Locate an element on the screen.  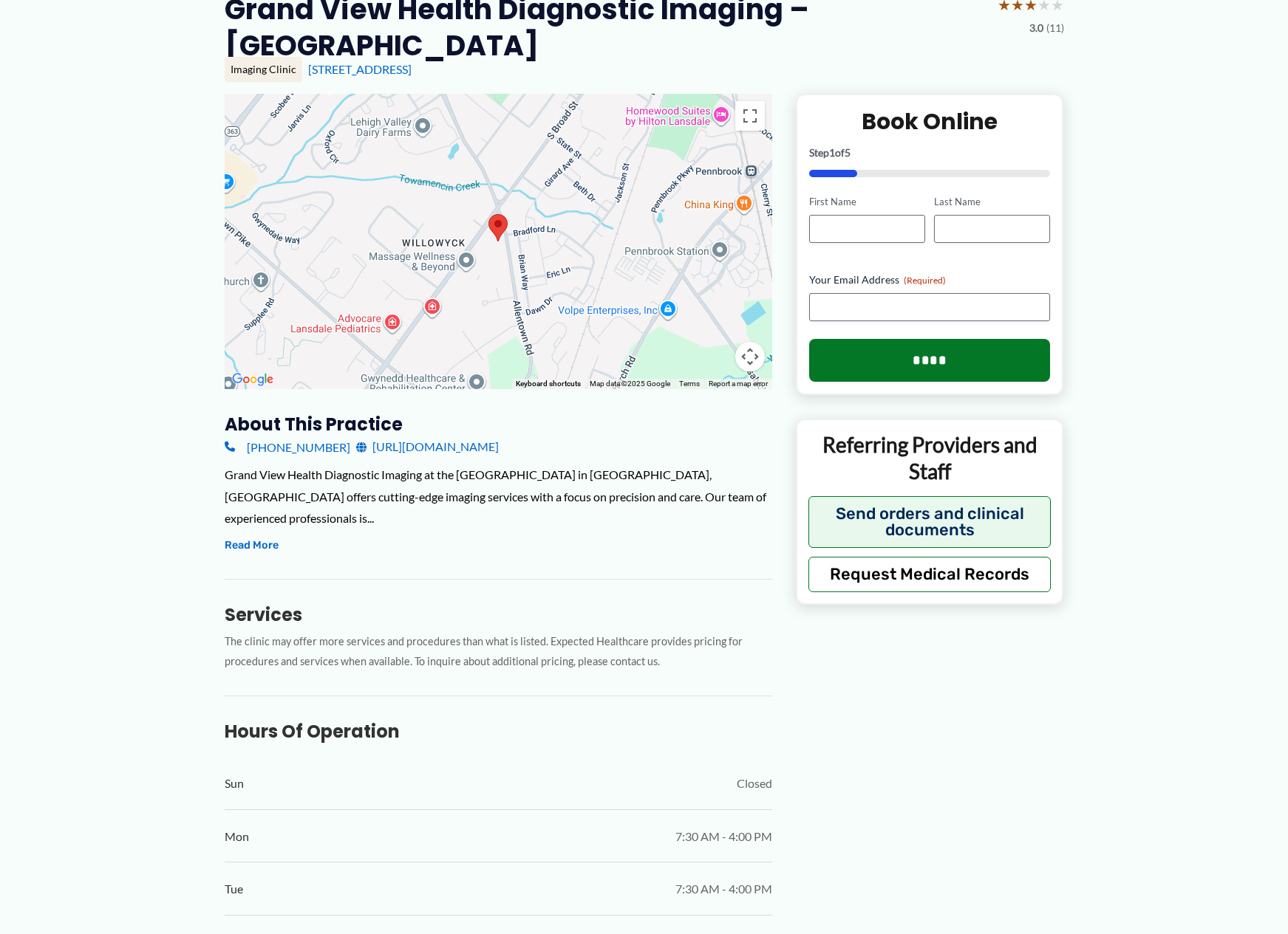
label: Your Email Address is located at coordinates (929, 280).